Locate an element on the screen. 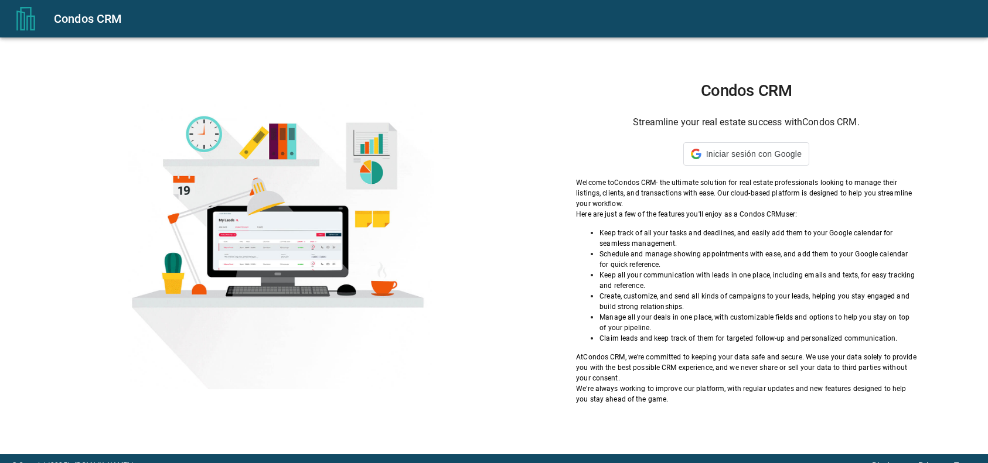 The height and width of the screenshot is (463, 988). p: At Condos CRM , we're committed to keeping your data safe and secure. We use your data solely to ... is located at coordinates (746, 368).